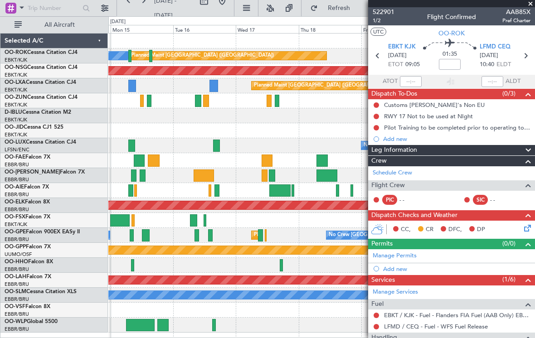 The height and width of the screenshot is (338, 535). What do you see at coordinates (40, 292) in the screenshot?
I see `a: OO-SLMCessna Citation XLS` at bounding box center [40, 292].